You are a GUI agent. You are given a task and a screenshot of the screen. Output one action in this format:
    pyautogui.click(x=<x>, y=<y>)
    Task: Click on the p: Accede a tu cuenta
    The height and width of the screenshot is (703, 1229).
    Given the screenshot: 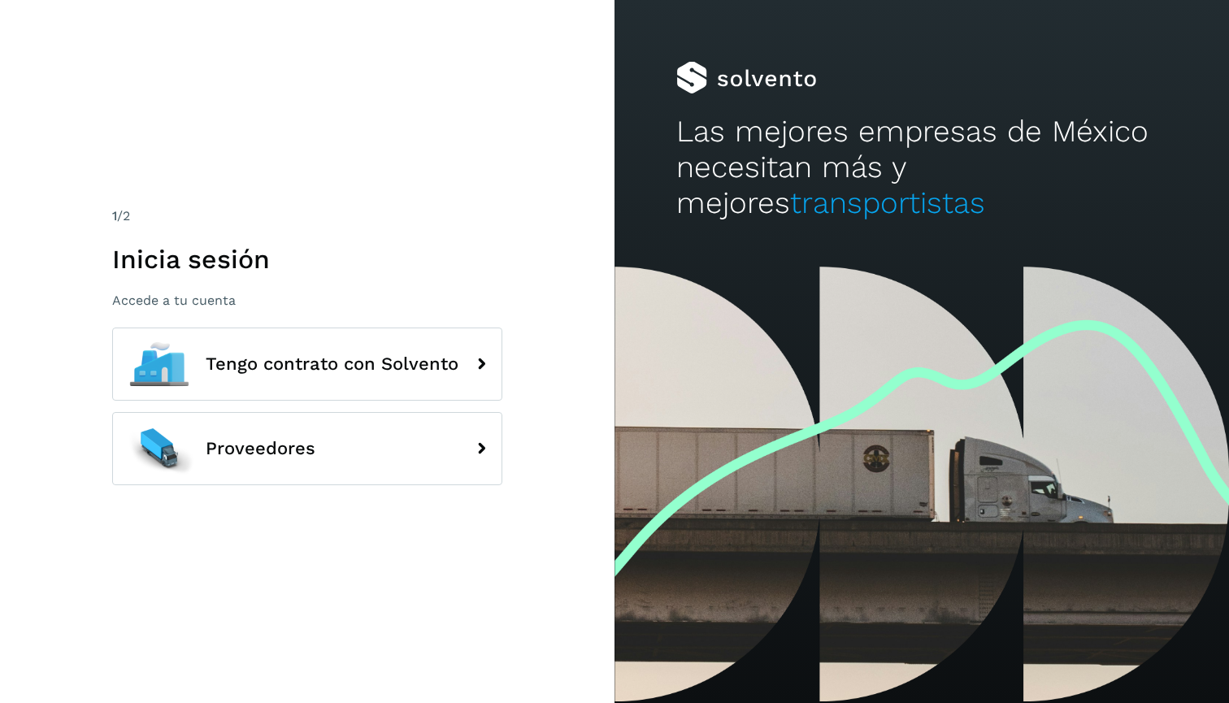 What is the action you would take?
    pyautogui.click(x=307, y=300)
    